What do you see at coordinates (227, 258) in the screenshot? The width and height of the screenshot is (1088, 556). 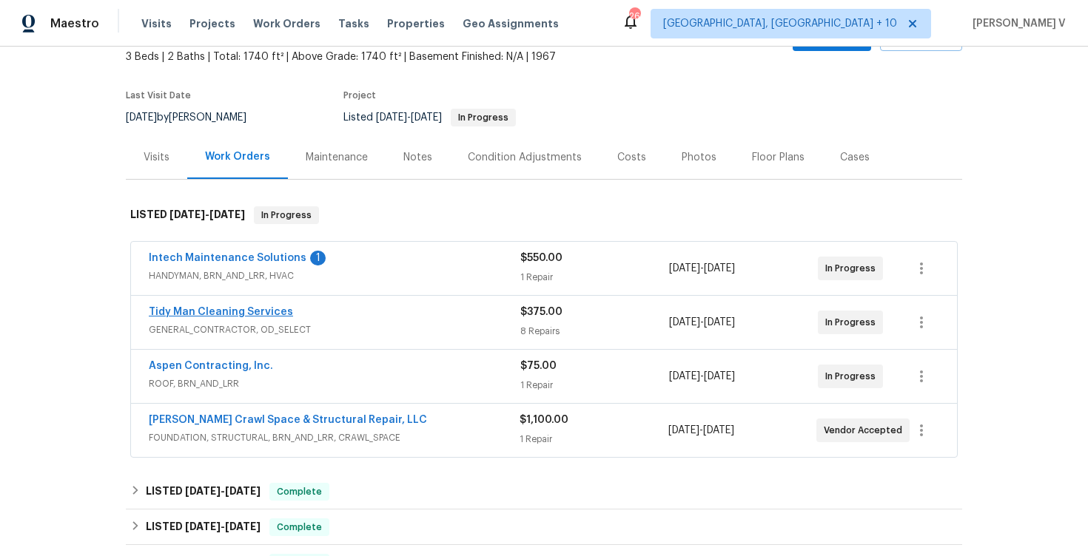 I see `a: Intech Maintenance Solutions` at bounding box center [227, 258].